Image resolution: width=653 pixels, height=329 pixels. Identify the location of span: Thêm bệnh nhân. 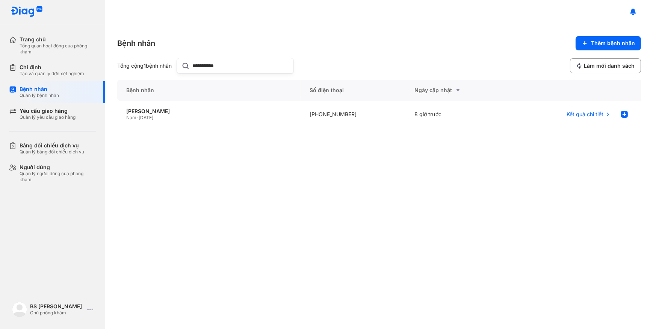
(613, 43).